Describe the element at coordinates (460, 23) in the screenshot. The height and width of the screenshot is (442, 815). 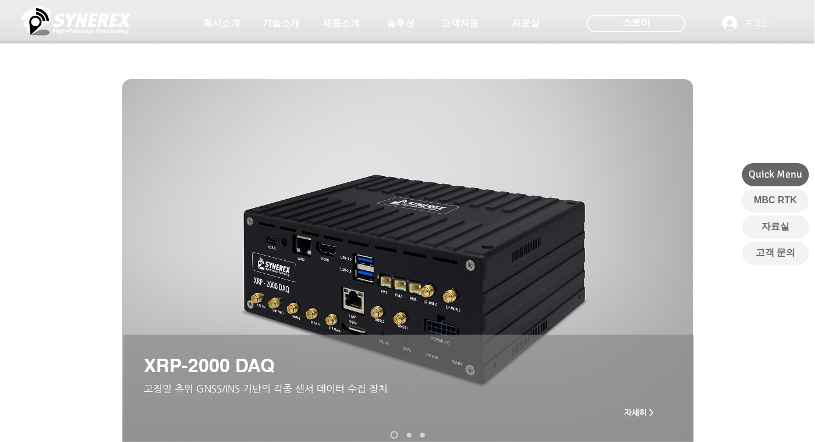
I see `span: 고객지원` at that location.